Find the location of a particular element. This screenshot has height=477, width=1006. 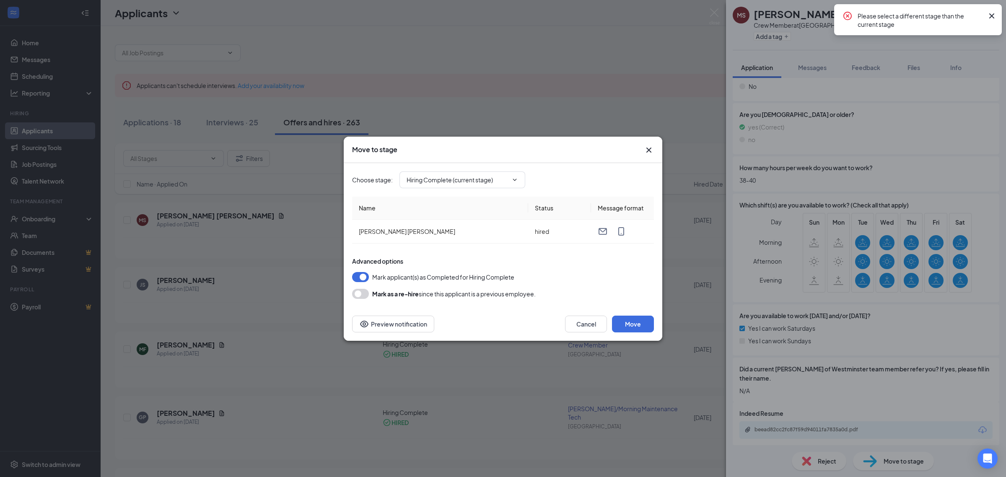

button: Close is located at coordinates (649, 150).